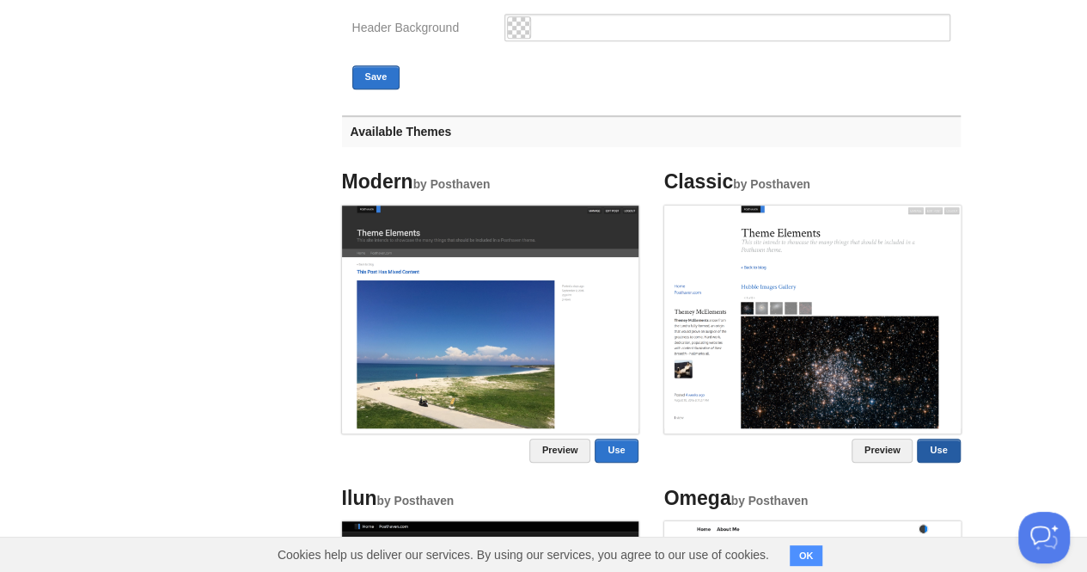  Describe the element at coordinates (806, 555) in the screenshot. I see `button: OK` at that location.